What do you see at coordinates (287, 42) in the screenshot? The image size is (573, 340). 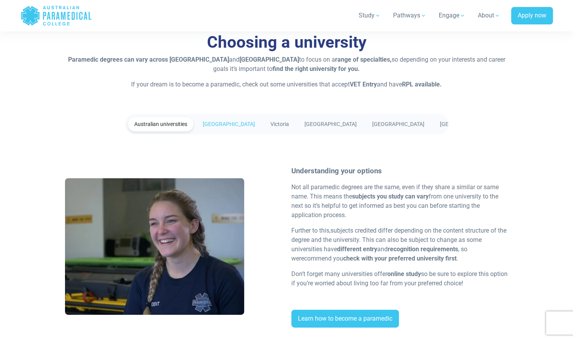 I see `h3: Choosing a university` at bounding box center [287, 42].